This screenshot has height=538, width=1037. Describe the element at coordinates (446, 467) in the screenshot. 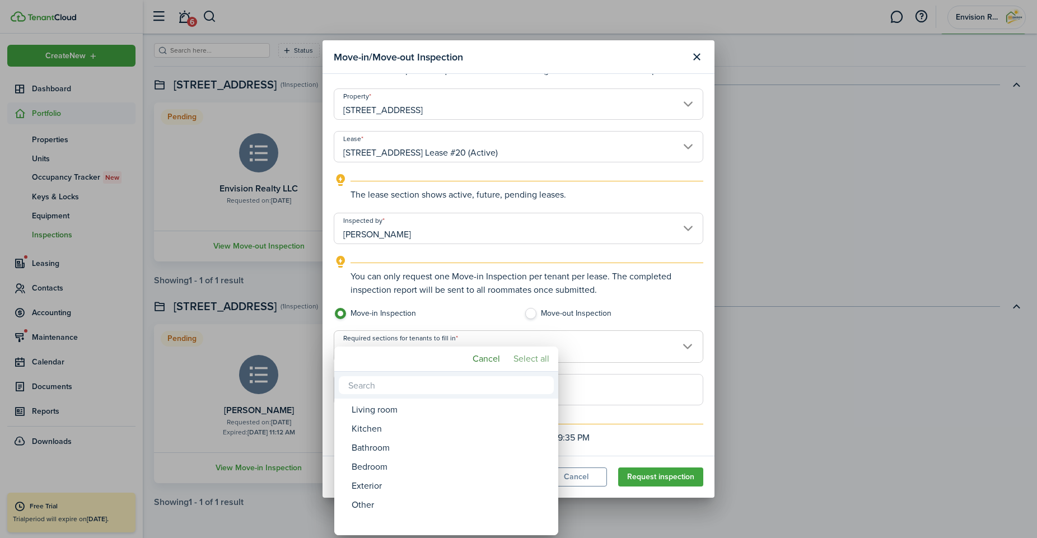

I see `mbsc-wheel: Required sections for tenants to fill in` at that location.